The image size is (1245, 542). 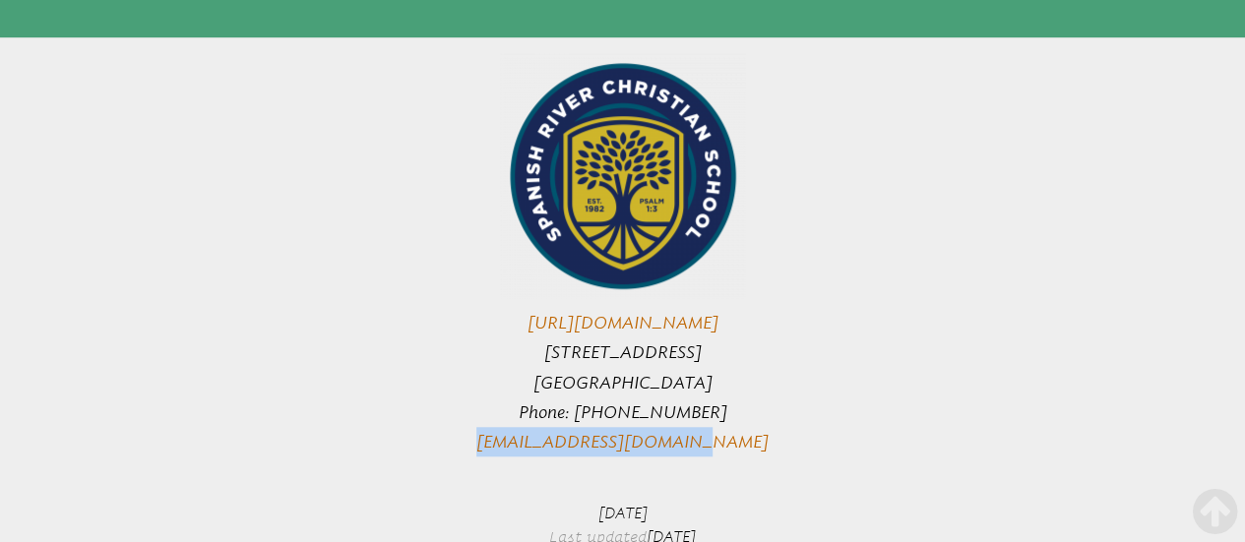 What do you see at coordinates (623, 176) in the screenshot?
I see `img: SRCS_logo_SEAL_(full_color)_250_250.png` at bounding box center [623, 176].